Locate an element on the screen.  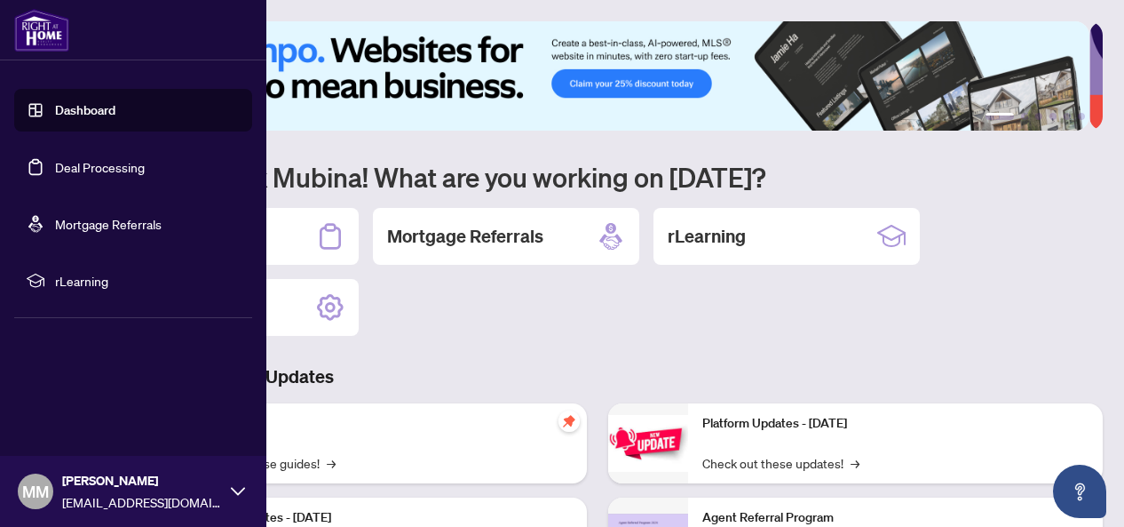
a: Deal Processing is located at coordinates (99, 167).